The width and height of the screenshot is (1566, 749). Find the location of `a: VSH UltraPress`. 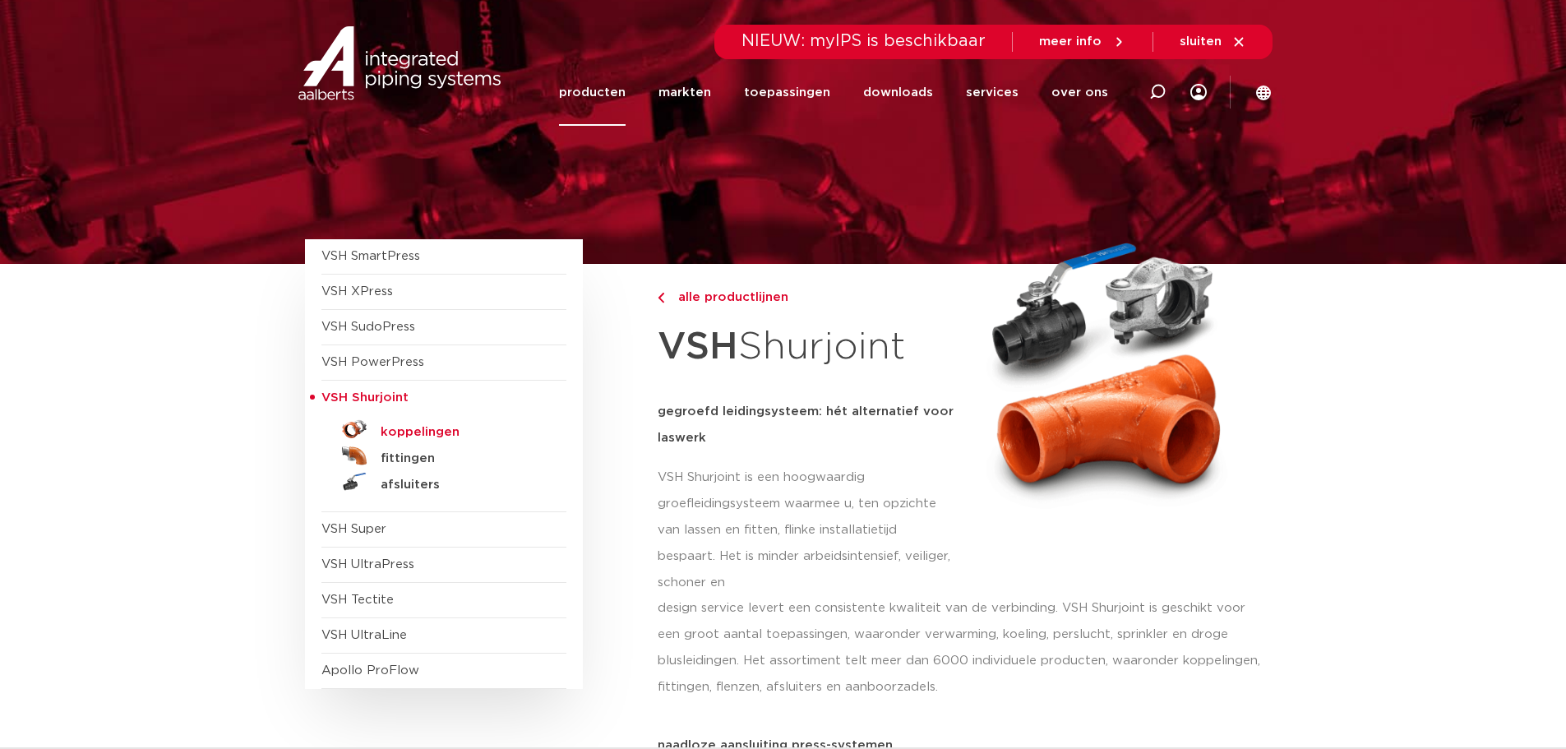

a: VSH UltraPress is located at coordinates (368, 564).